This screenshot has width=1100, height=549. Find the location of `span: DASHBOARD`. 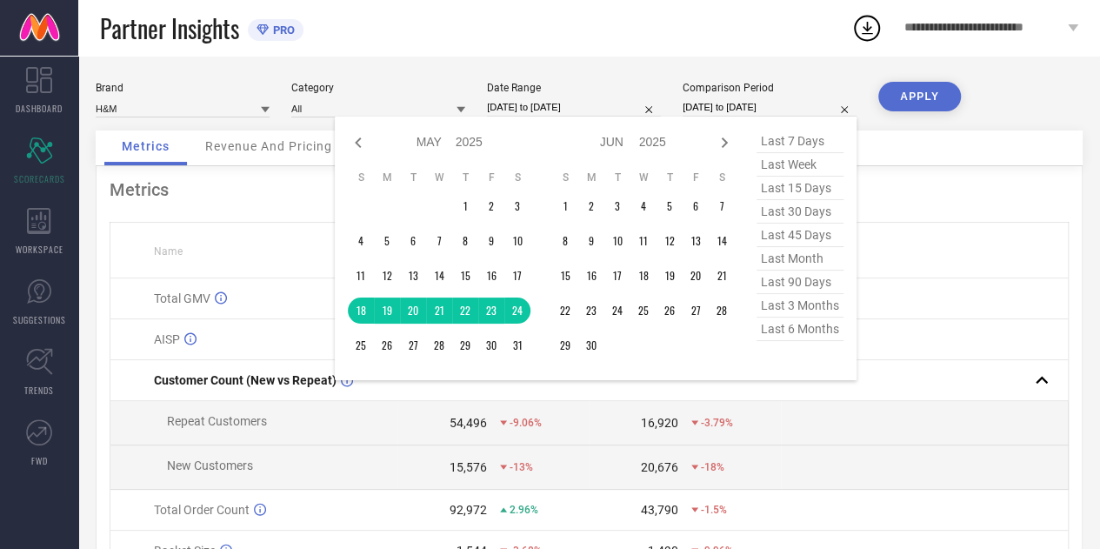

span: DASHBOARD is located at coordinates (39, 108).